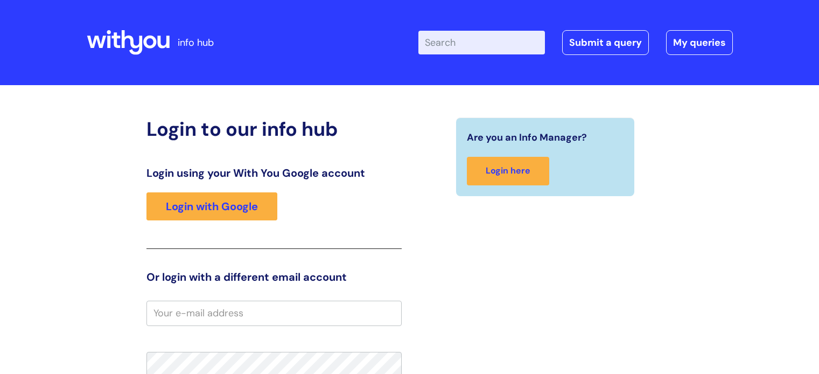 This screenshot has width=819, height=374. I want to click on p: info hub, so click(196, 43).